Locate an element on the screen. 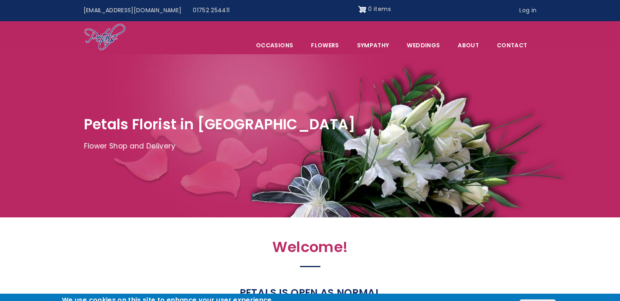 Image resolution: width=620 pixels, height=301 pixels. a: Shopping cart 0 items is located at coordinates (374, 9).